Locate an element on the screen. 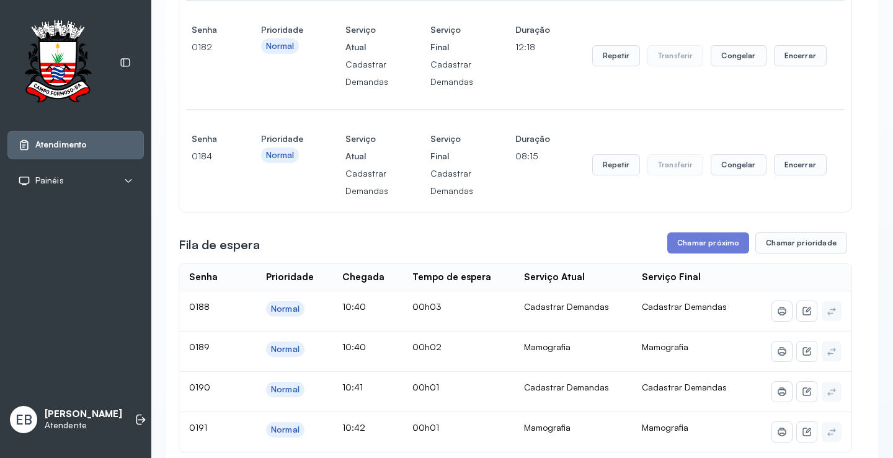 The image size is (893, 458). span: 10:41 is located at coordinates (352, 387).